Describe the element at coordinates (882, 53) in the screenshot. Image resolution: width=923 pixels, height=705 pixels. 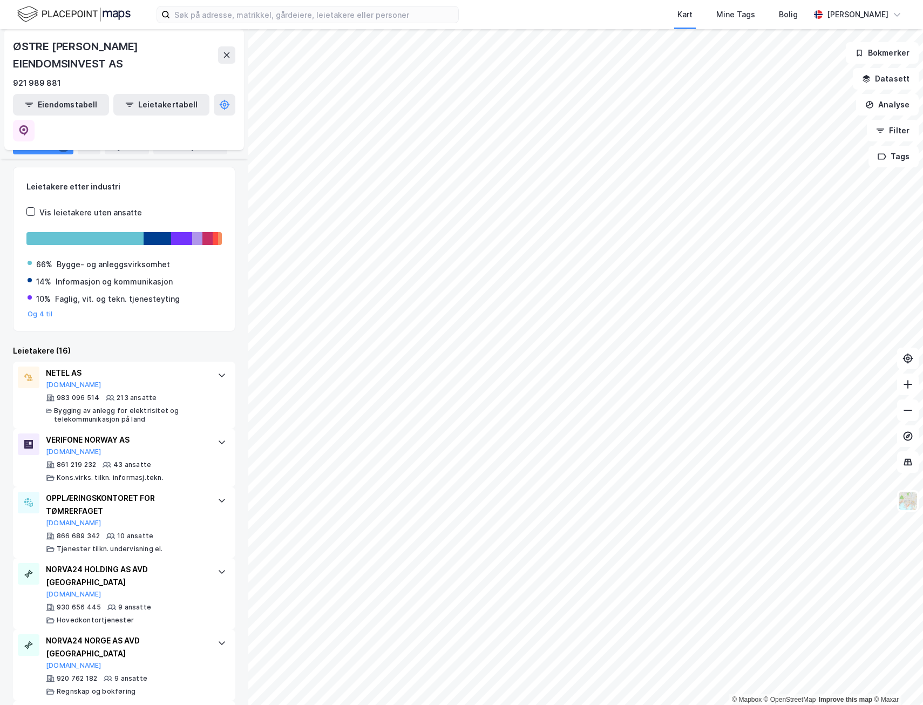
I see `button: Bokmerker` at that location.